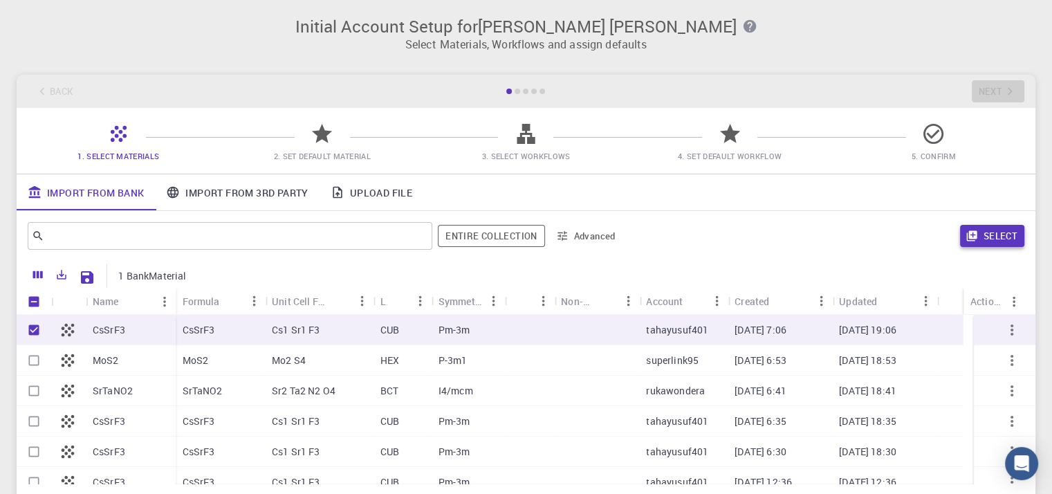  What do you see at coordinates (322, 156) in the screenshot?
I see `span: 2. Set Default Material` at bounding box center [322, 156].